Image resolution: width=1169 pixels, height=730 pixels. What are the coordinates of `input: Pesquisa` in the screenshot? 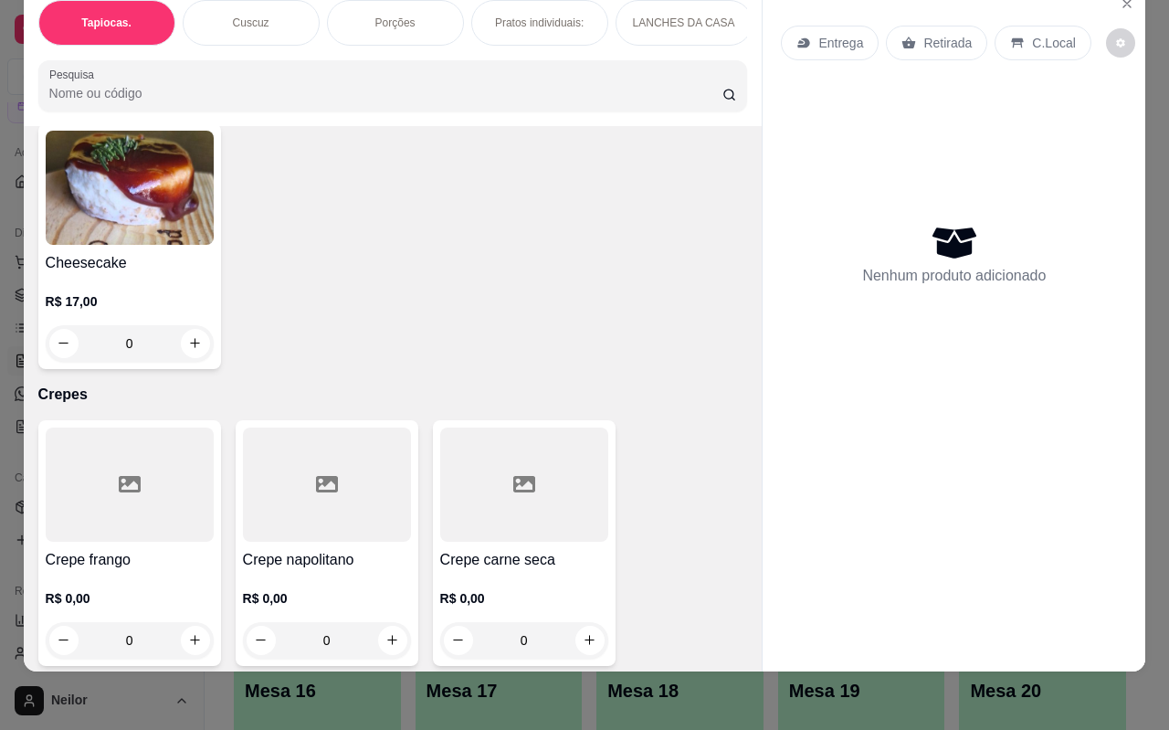 It's located at (386, 93).